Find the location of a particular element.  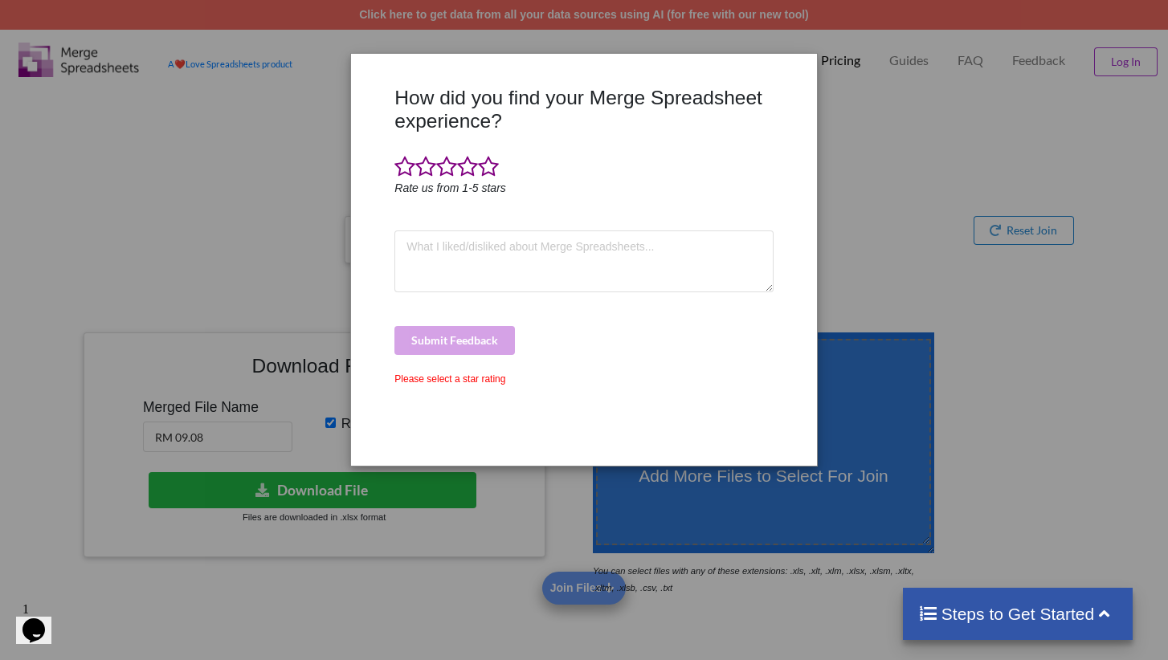

span: 1 is located at coordinates (10, 13).